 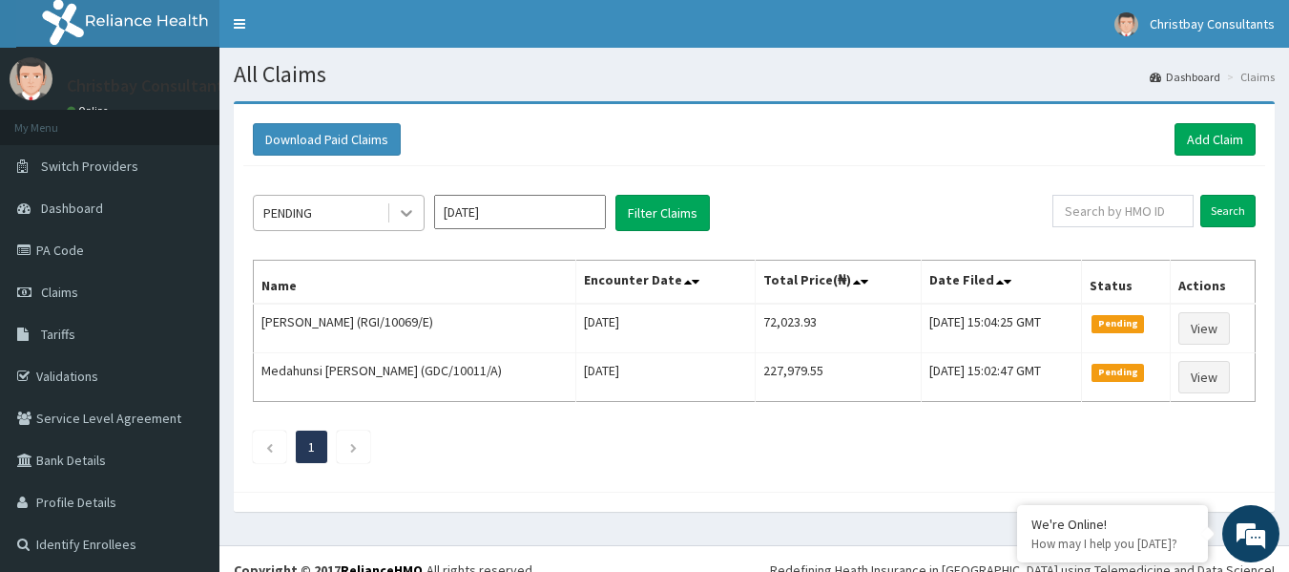 I want to click on a: Add Claim, so click(x=1215, y=139).